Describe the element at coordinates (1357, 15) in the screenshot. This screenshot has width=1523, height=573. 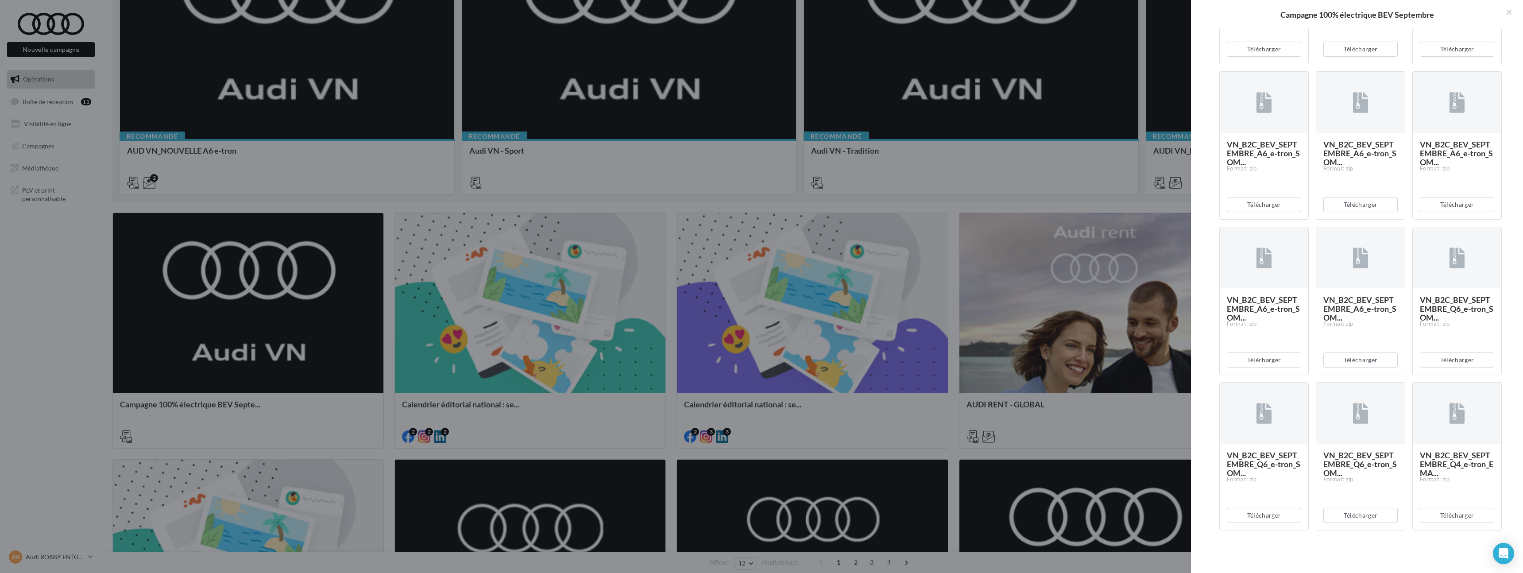
I see `div: Campagne 100% électrique BEV Septembre` at that location.